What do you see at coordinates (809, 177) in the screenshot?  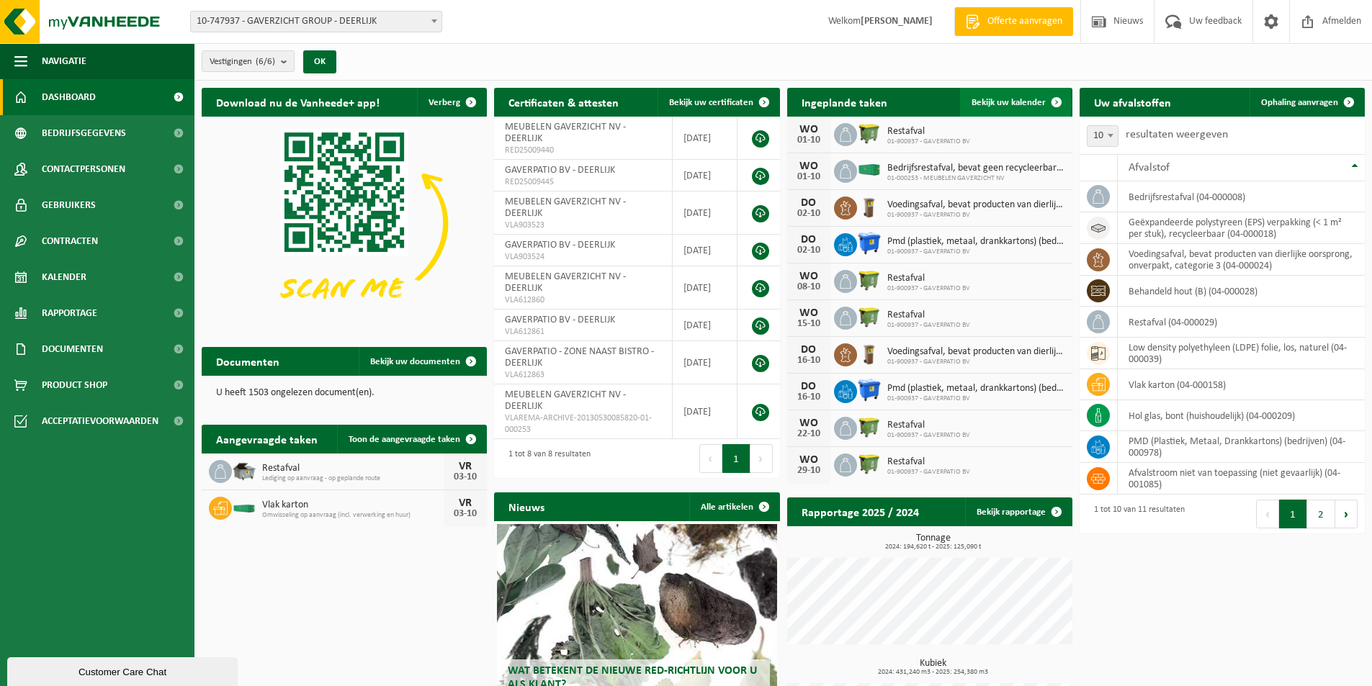 I see `div: 01-10` at bounding box center [809, 177].